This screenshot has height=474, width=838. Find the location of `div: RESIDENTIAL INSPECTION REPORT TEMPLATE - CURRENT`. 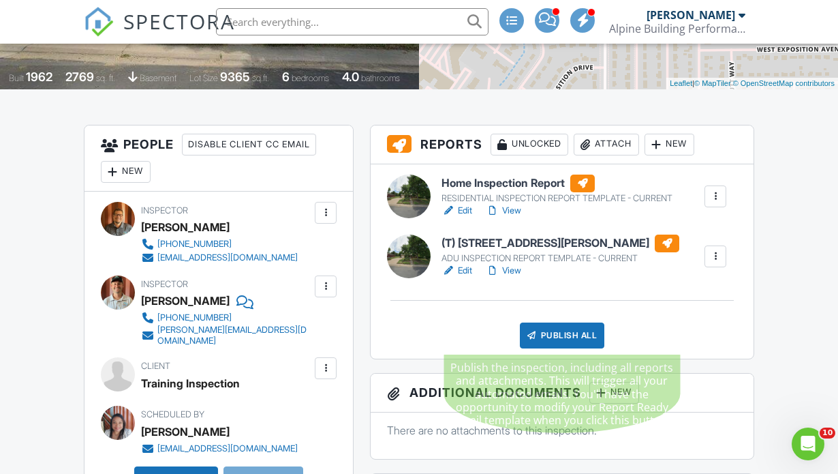

div: RESIDENTIAL INSPECTION REPORT TEMPLATE - CURRENT is located at coordinates (557, 198).